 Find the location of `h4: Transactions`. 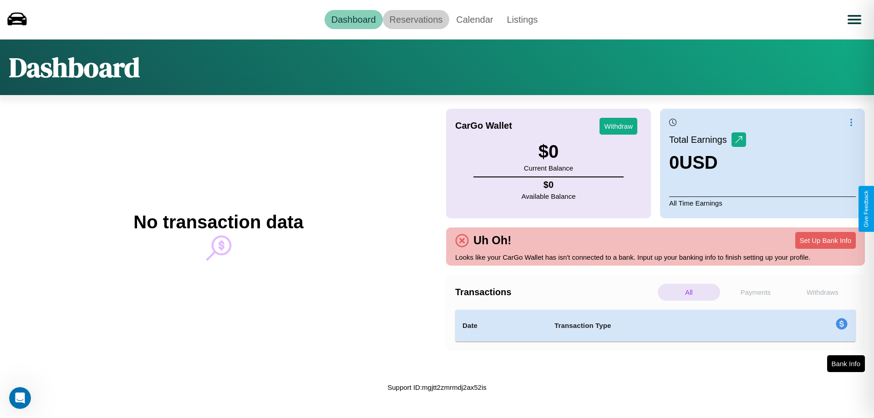

h4: Transactions is located at coordinates (555, 292).